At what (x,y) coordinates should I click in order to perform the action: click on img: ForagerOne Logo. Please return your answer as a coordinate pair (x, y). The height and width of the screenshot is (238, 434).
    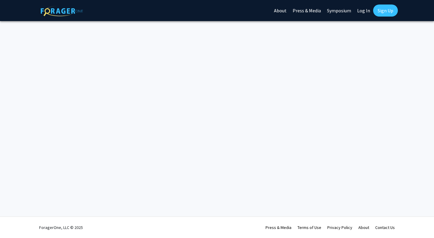
    Looking at the image, I should click on (62, 11).